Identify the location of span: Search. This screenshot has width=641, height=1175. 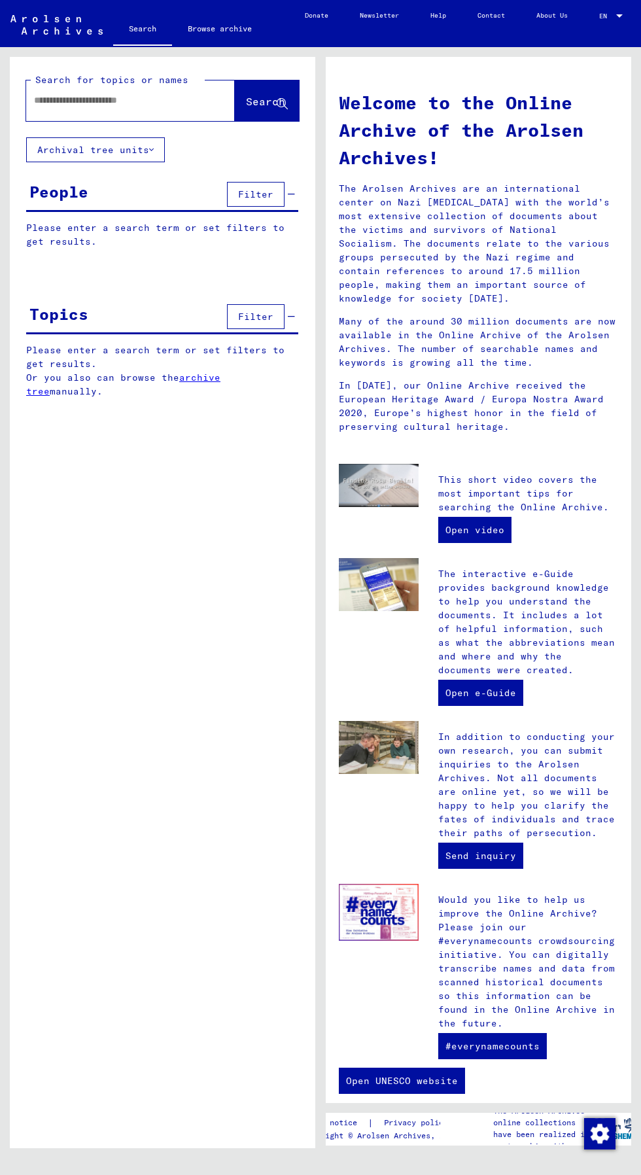
(266, 101).